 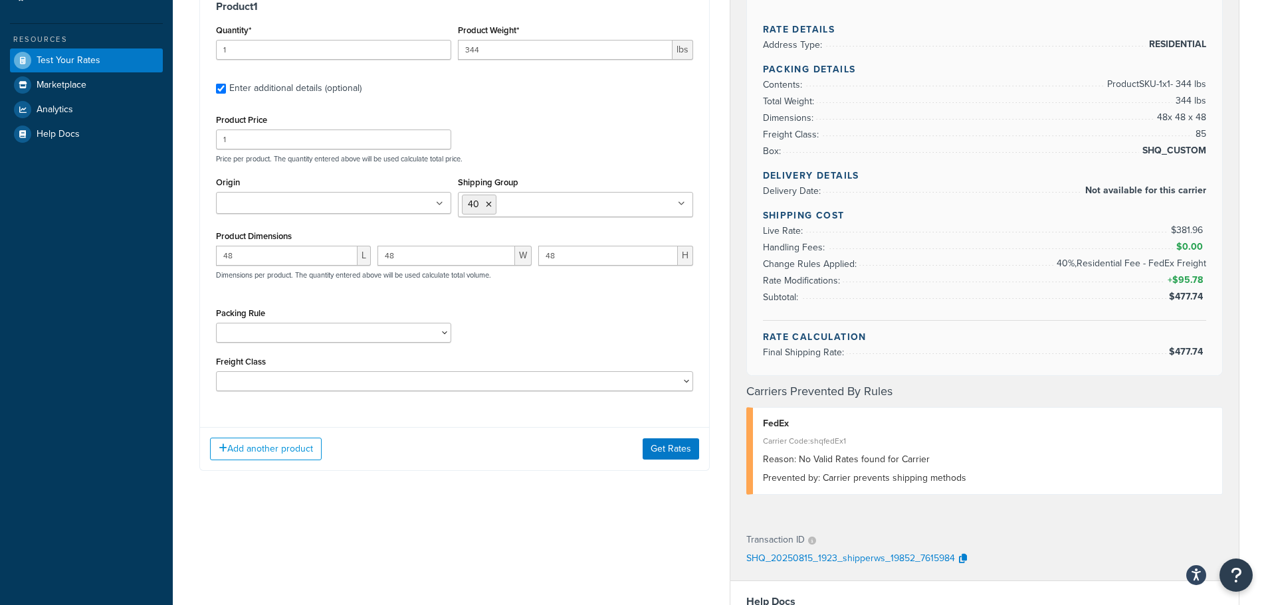 What do you see at coordinates (805, 352) in the screenshot?
I see `span: Final Shipping Rate:` at bounding box center [805, 352].